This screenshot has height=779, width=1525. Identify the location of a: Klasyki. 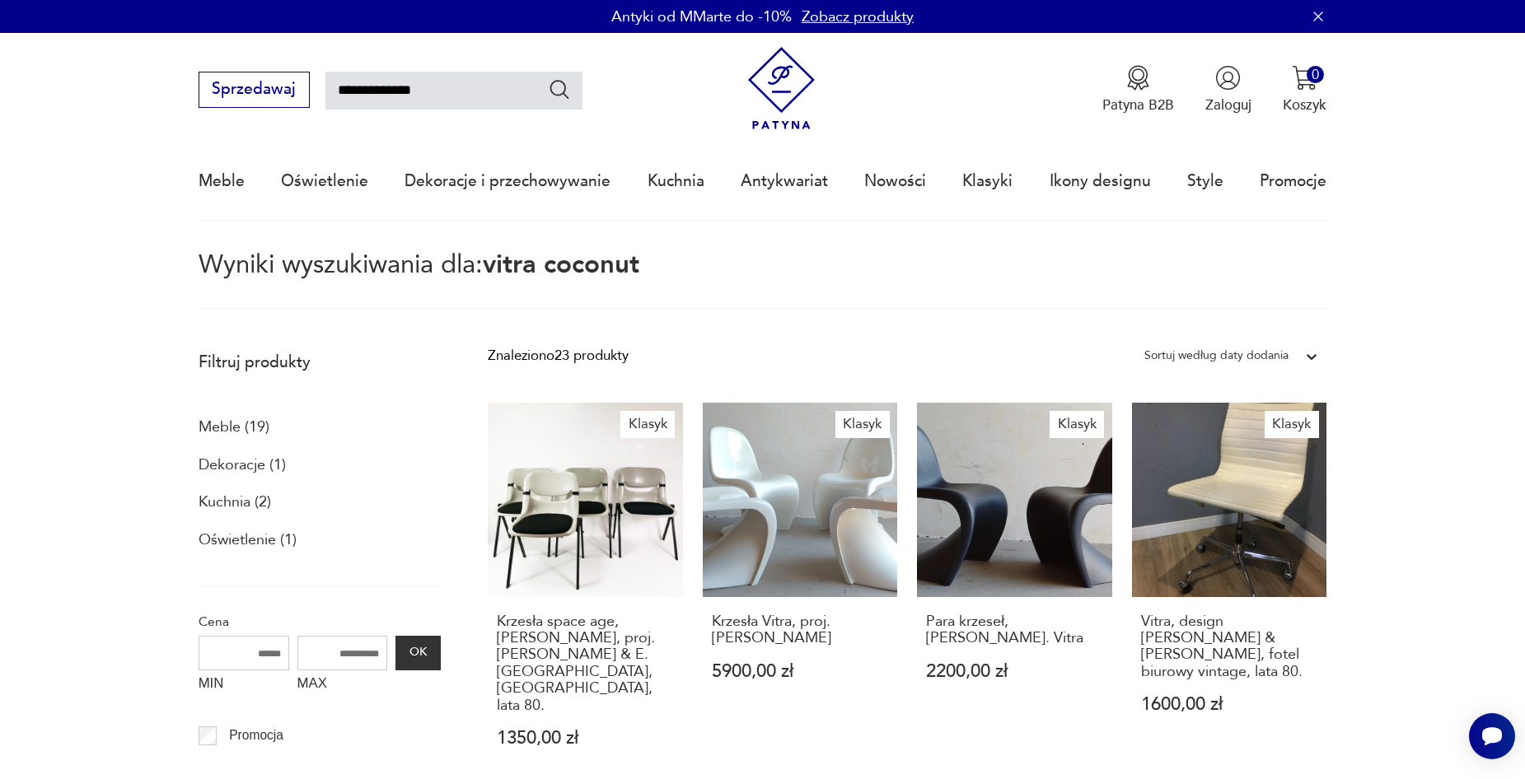
(987, 181).